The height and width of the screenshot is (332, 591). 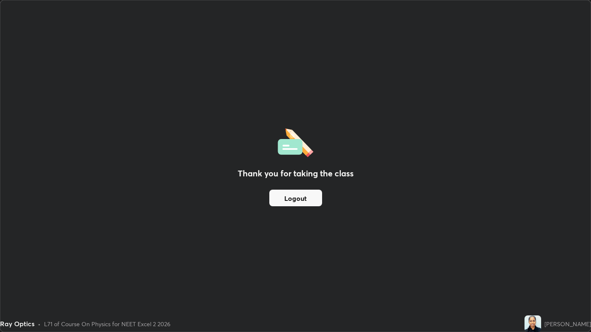 What do you see at coordinates (107, 324) in the screenshot?
I see `div: L71 of Course On Physics for NEET Excel 2 2026` at bounding box center [107, 324].